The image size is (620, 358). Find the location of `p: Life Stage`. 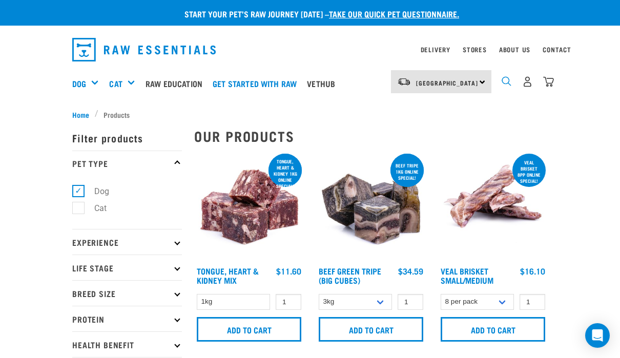

p: Life Stage is located at coordinates (127, 267).